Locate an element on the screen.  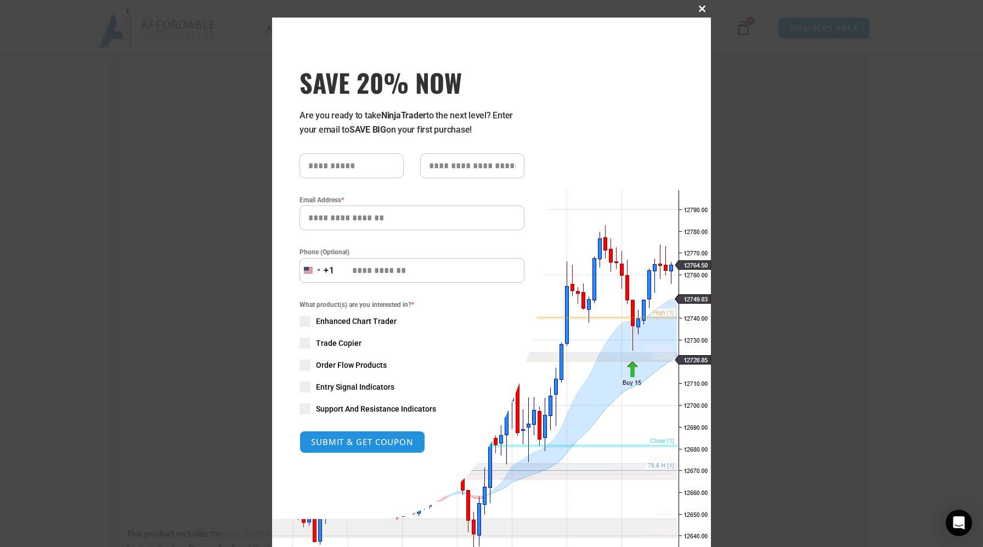
div: +1 is located at coordinates (329, 271).